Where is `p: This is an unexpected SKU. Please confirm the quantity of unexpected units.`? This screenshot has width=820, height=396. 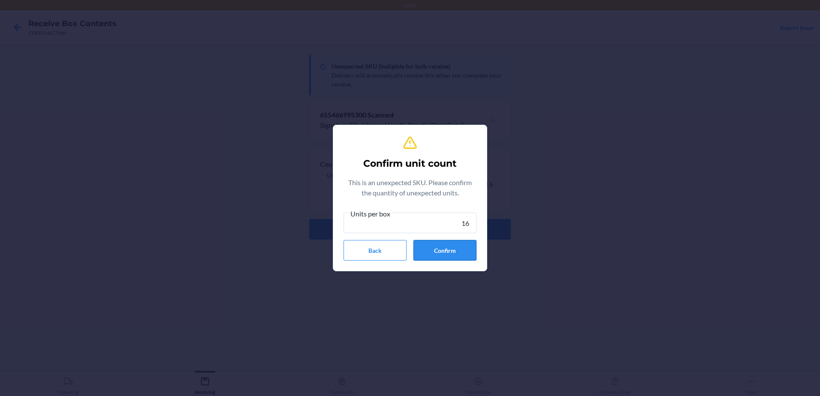
p: This is an unexpected SKU. Please confirm the quantity of unexpected units. is located at coordinates (410, 188).